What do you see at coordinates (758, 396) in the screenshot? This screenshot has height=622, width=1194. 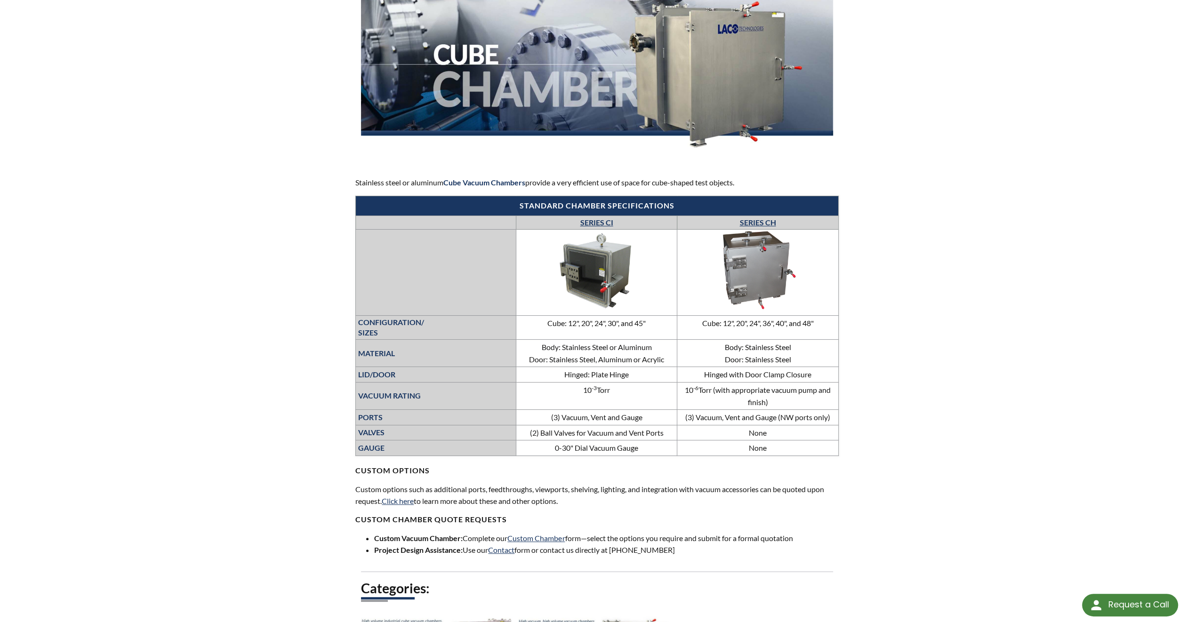 I see `td: 10 Torr (with appropriate vacuum pump and finish)` at bounding box center [758, 396].